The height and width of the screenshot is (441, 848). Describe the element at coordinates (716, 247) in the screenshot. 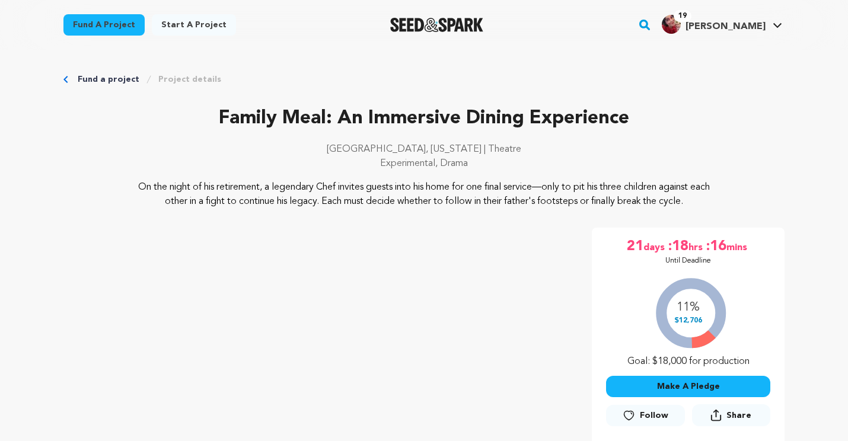

I see `span: :16` at that location.